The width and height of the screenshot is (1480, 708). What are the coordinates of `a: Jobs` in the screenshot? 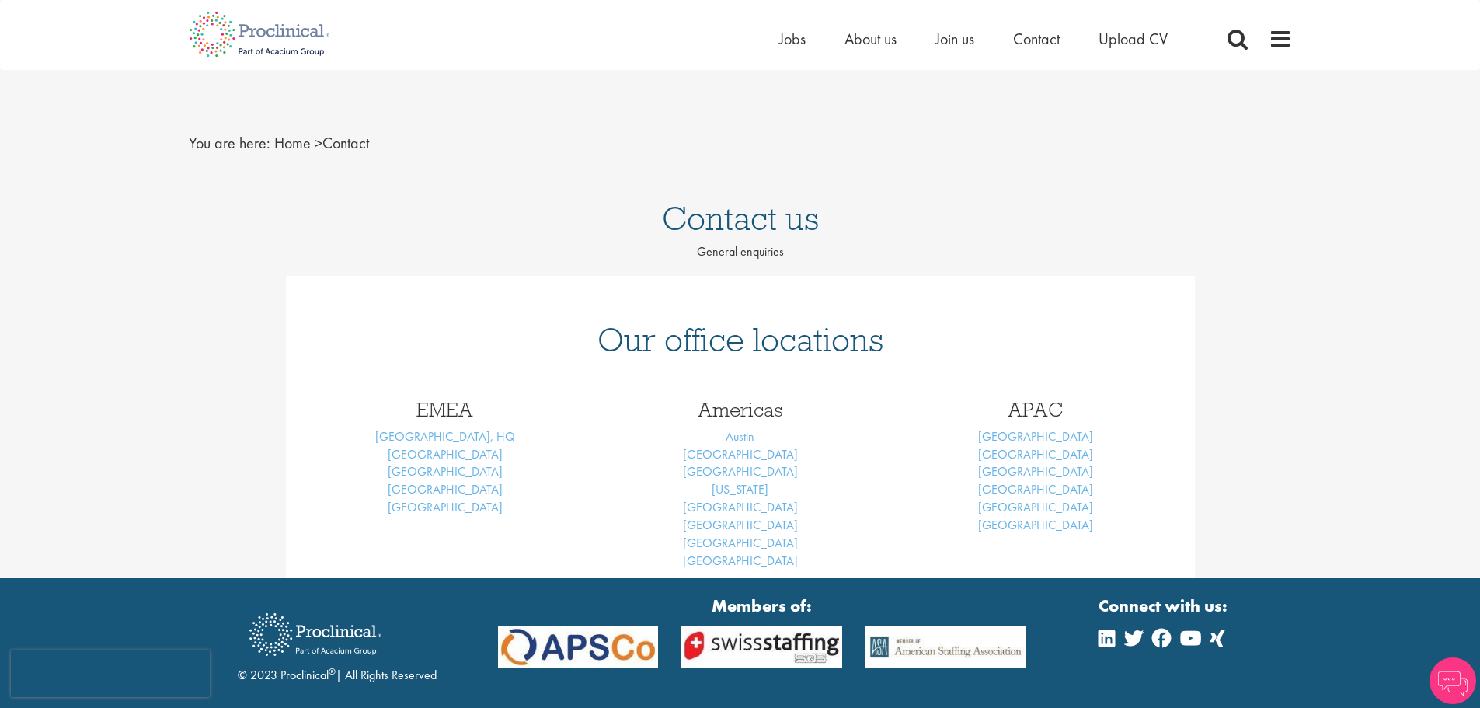 It's located at (792, 39).